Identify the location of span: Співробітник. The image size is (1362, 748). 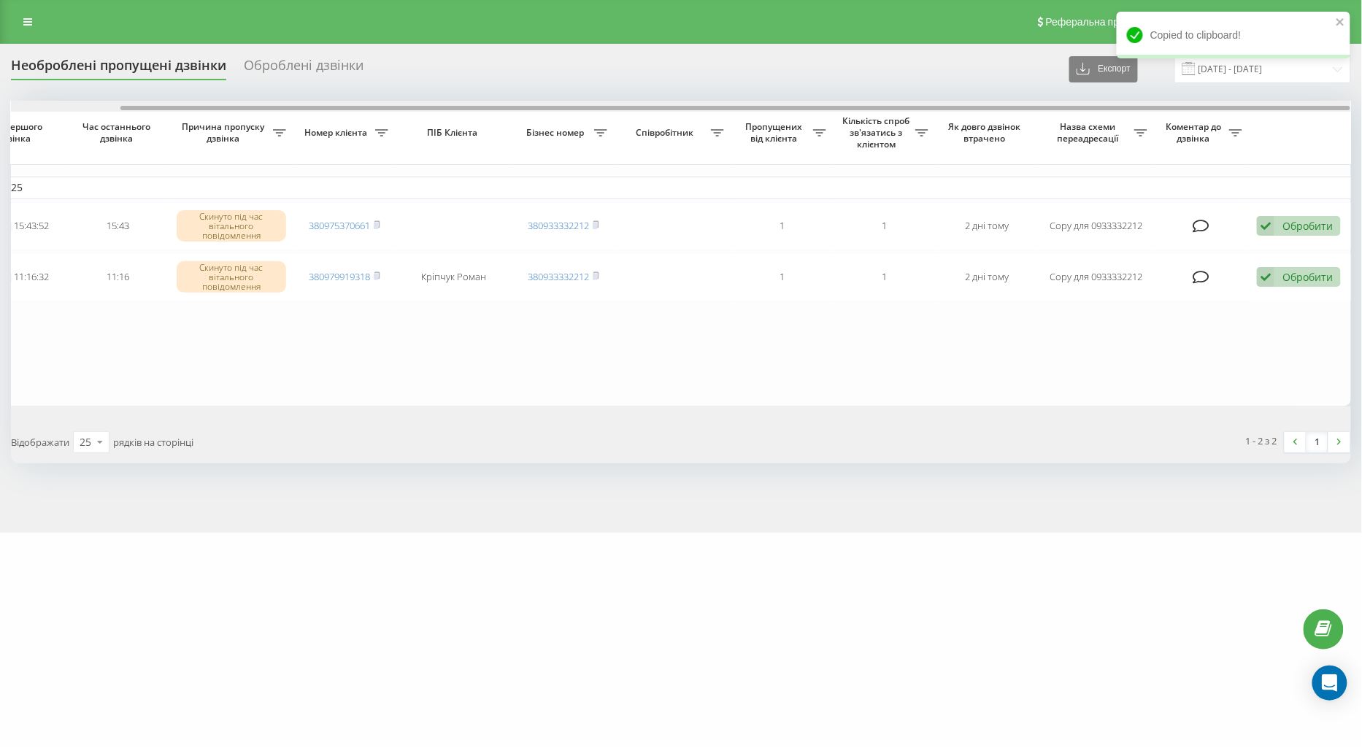
(667, 133).